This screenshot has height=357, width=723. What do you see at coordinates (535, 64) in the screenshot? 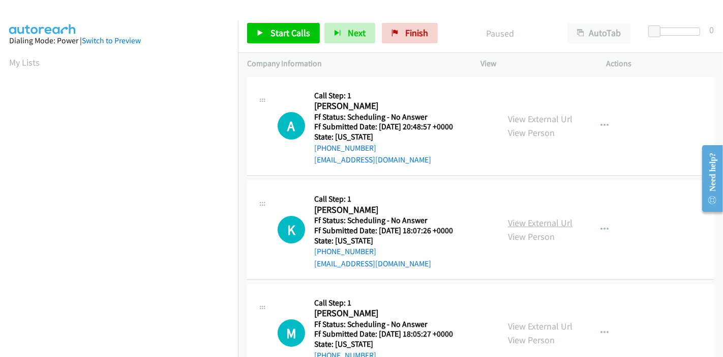
I see `p: View` at bounding box center [535, 64].